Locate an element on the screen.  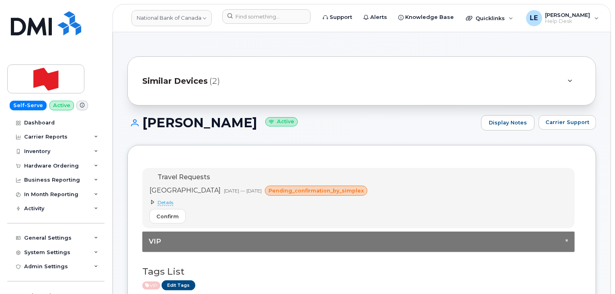
summary: Details is located at coordinates (260, 202).